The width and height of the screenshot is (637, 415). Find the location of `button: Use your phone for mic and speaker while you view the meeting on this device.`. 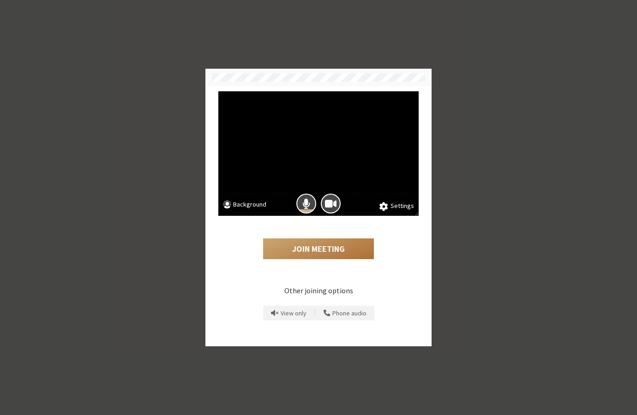

button: Use your phone for mic and speaker while you view the meeting on this device. is located at coordinates (345, 313).